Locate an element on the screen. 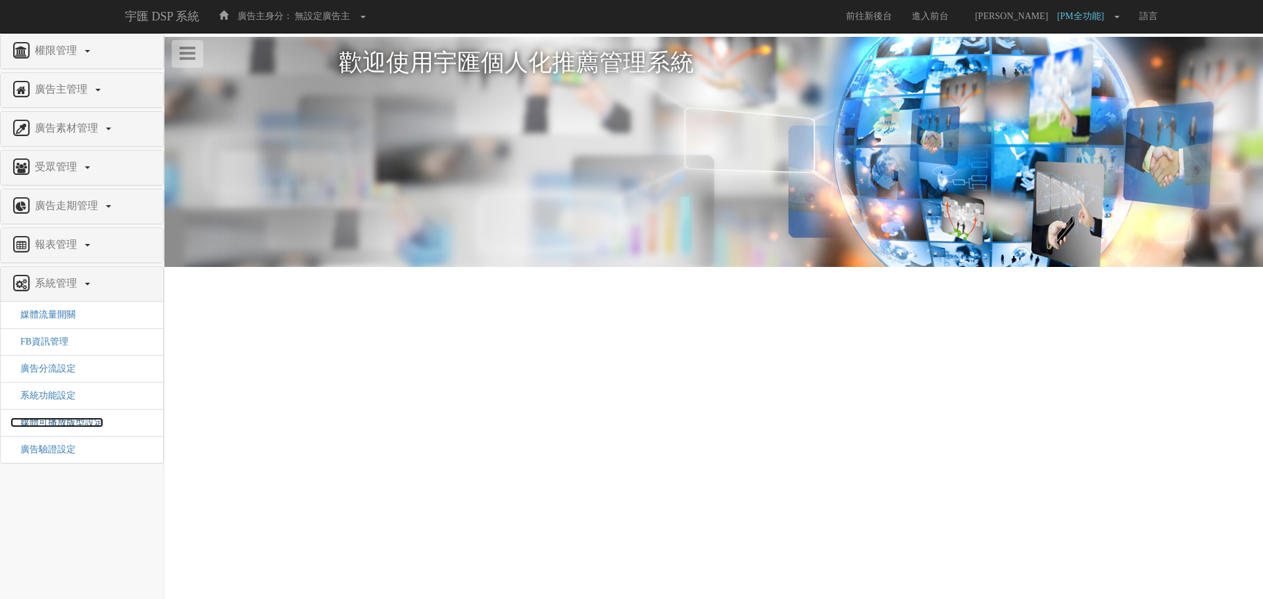 Image resolution: width=1263 pixels, height=599 pixels. span: 報表管理 is located at coordinates (57, 244).